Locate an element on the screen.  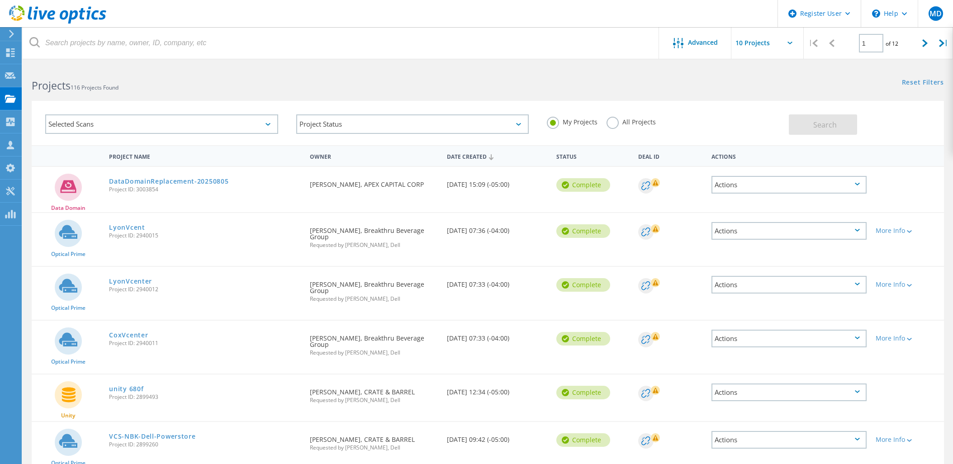
div: Date Created is located at coordinates (497, 156).